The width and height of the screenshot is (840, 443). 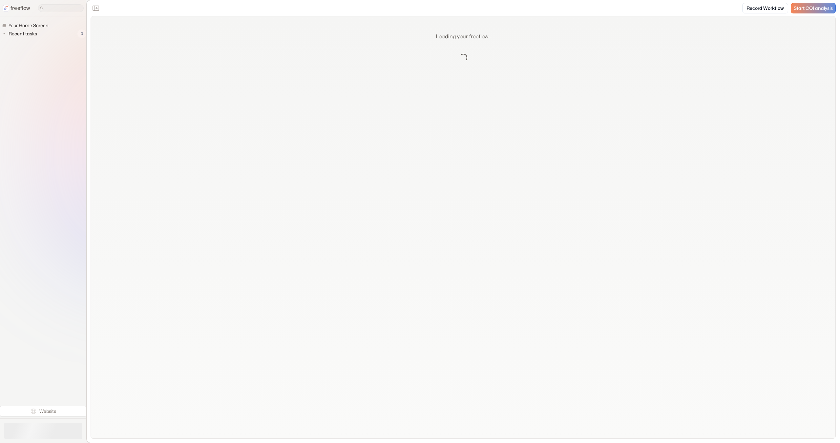 I want to click on a: Start COI analysis, so click(x=813, y=8).